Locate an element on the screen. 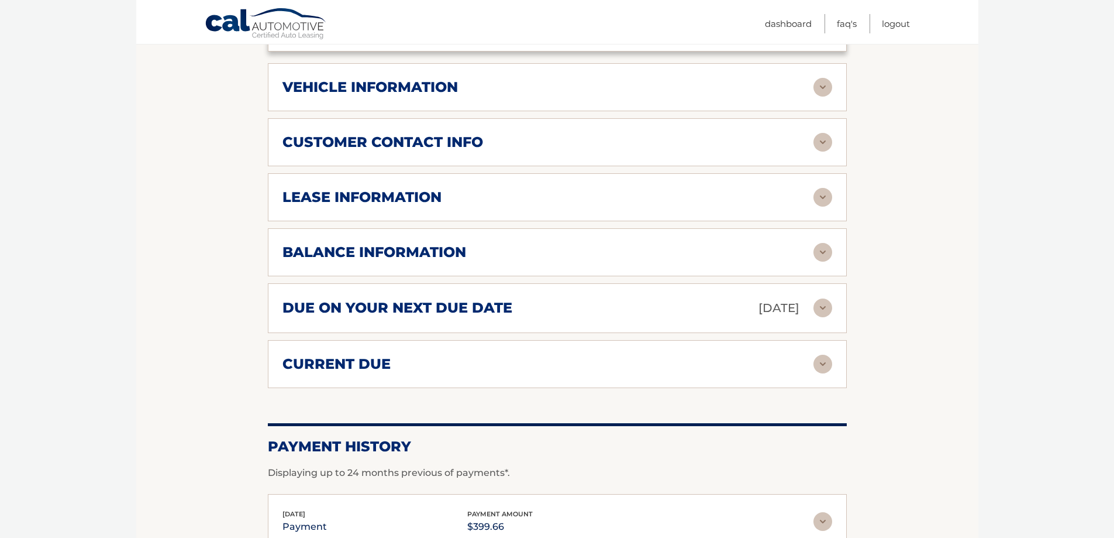  a: FAQ's is located at coordinates (847, 23).